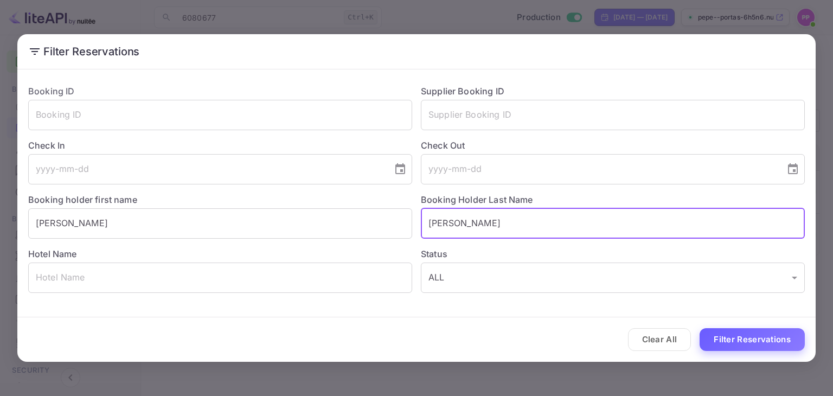 The width and height of the screenshot is (833, 396). Describe the element at coordinates (613, 115) in the screenshot. I see `input: Supplier Booking ID` at that location.